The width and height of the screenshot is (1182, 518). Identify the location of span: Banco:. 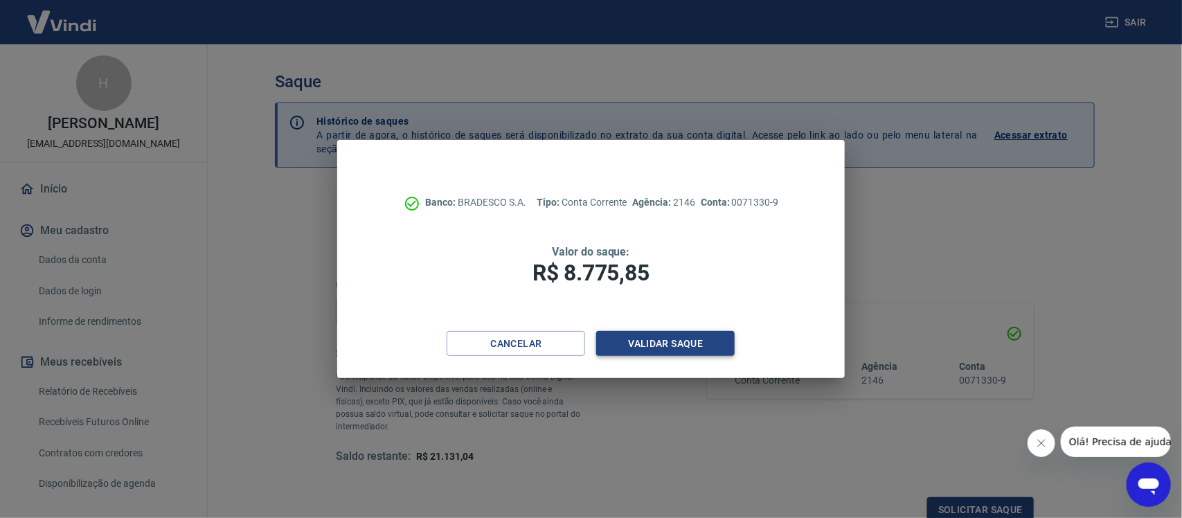
(442, 202).